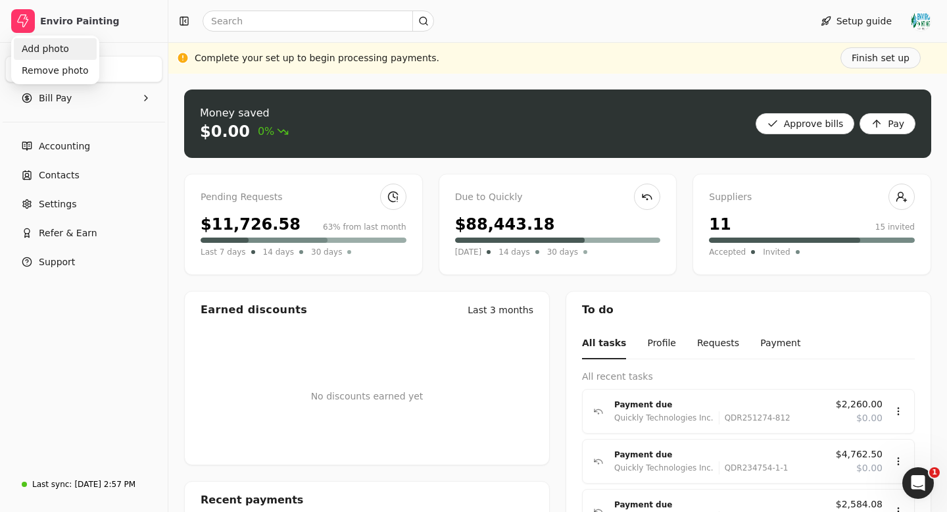 This screenshot has height=512, width=947. I want to click on span: Invited, so click(776, 252).